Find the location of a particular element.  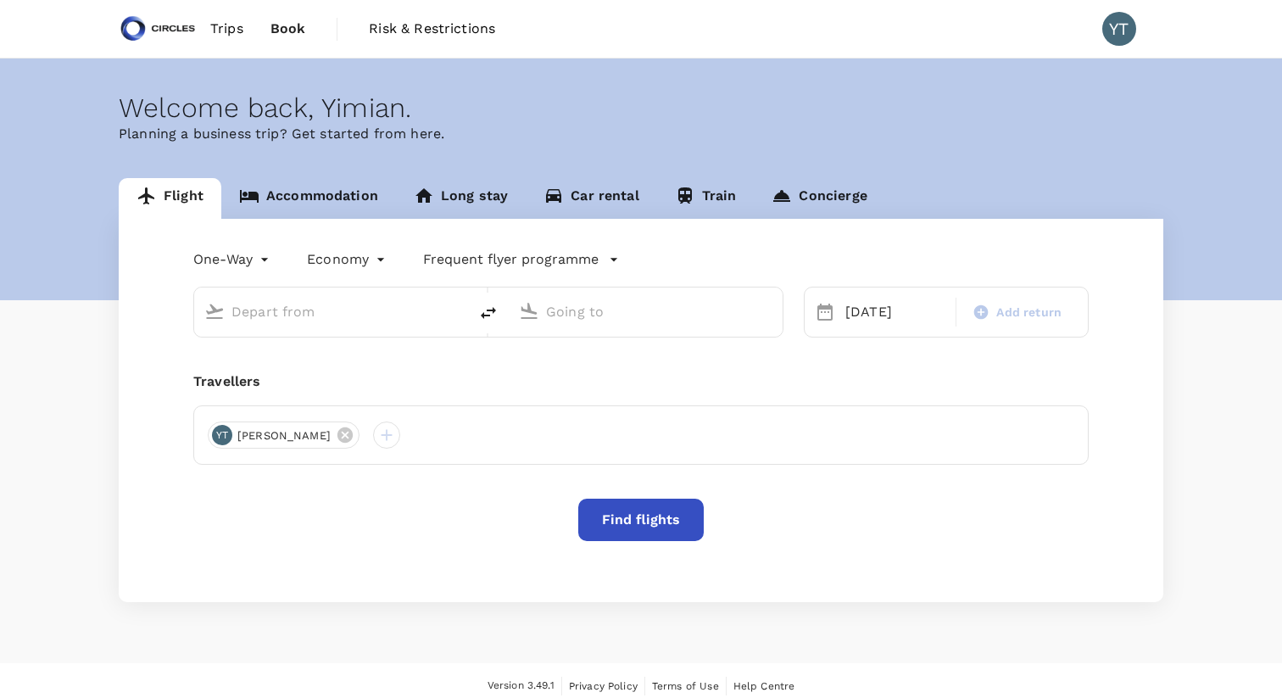

a: Car rental is located at coordinates (591, 198).